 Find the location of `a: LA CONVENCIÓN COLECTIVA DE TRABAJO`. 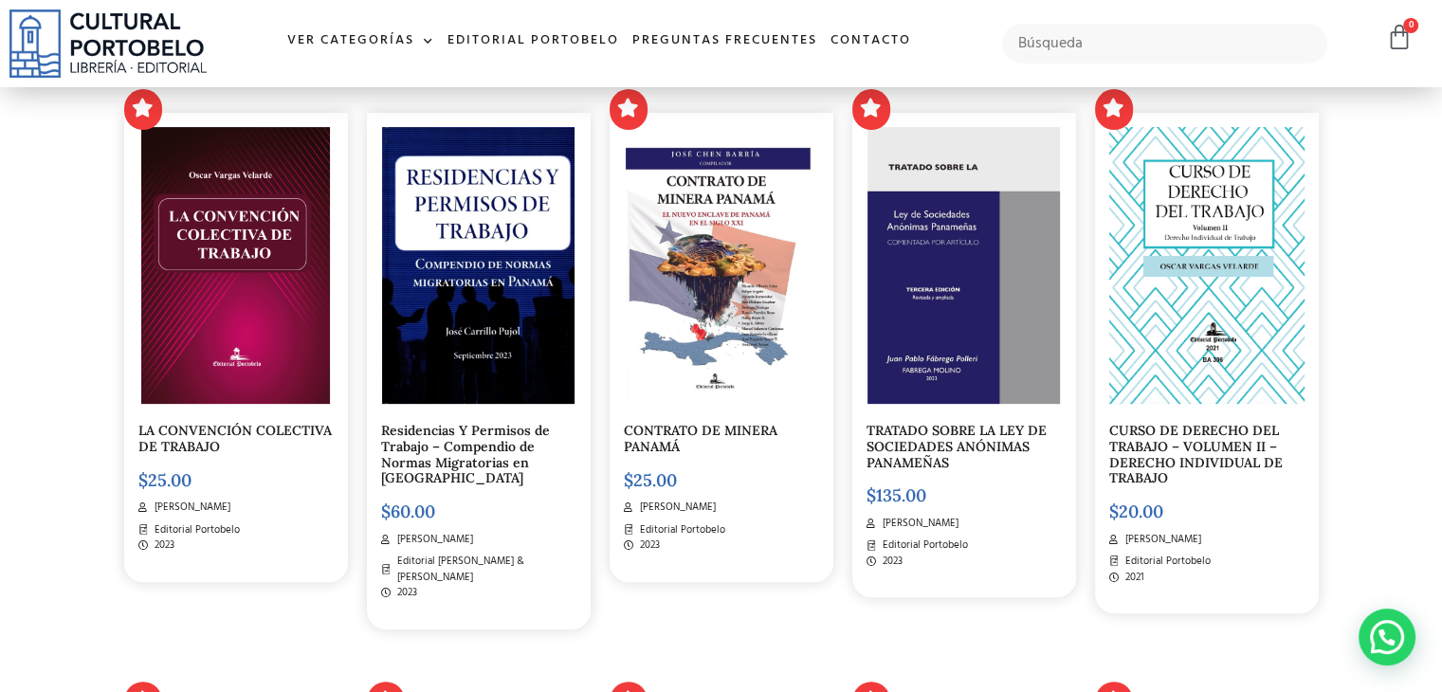

a: LA CONVENCIÓN COLECTIVA DE TRABAJO is located at coordinates (235, 438).